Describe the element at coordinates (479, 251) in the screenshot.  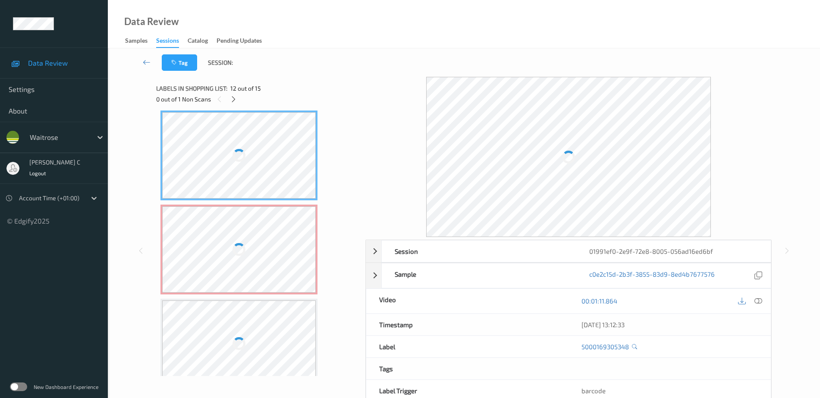
I see `div: Session` at that location.